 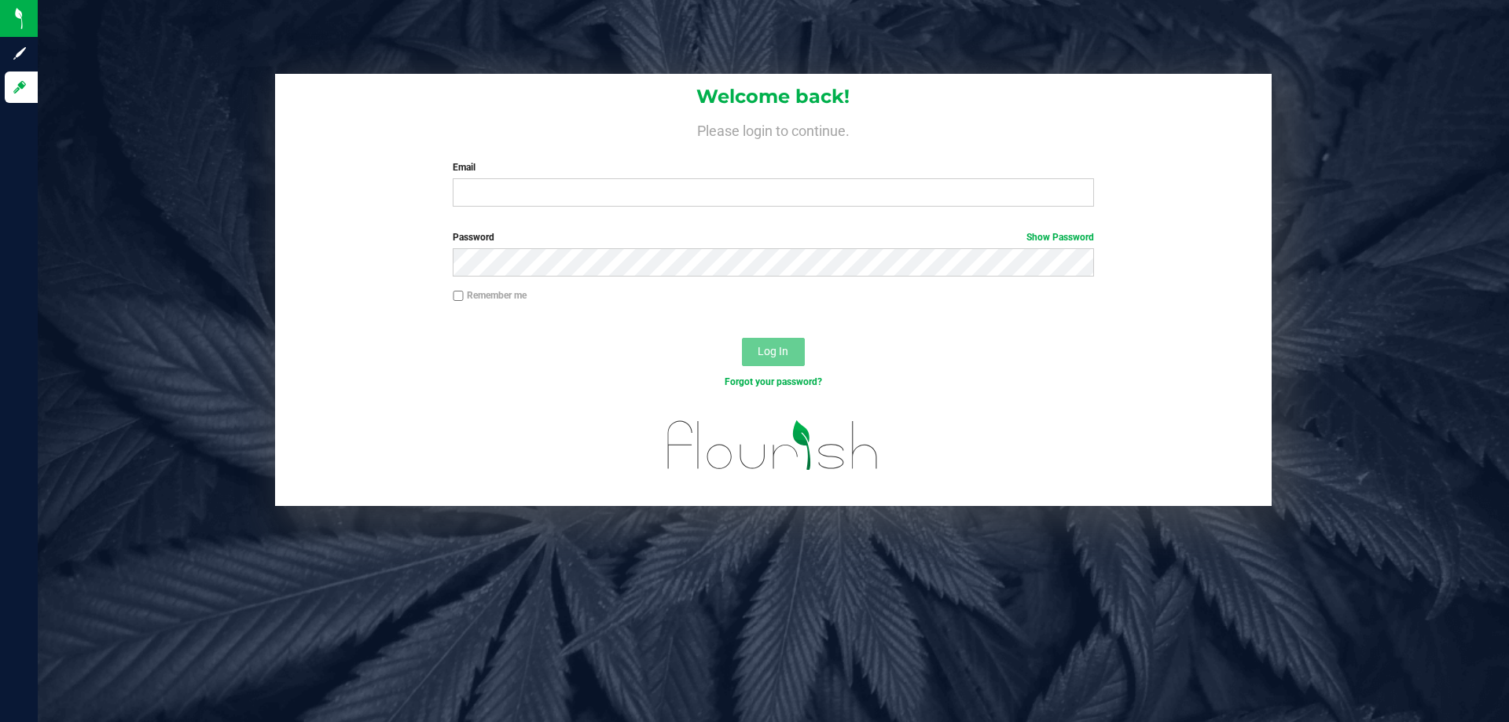 What do you see at coordinates (1060, 237) in the screenshot?
I see `a: Show Password` at bounding box center [1060, 237].